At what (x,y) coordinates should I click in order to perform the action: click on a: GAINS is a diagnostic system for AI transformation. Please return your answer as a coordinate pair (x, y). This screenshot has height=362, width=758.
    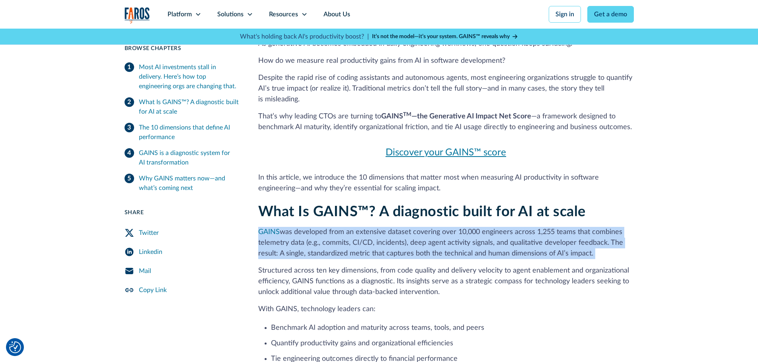
    Looking at the image, I should click on (182, 158).